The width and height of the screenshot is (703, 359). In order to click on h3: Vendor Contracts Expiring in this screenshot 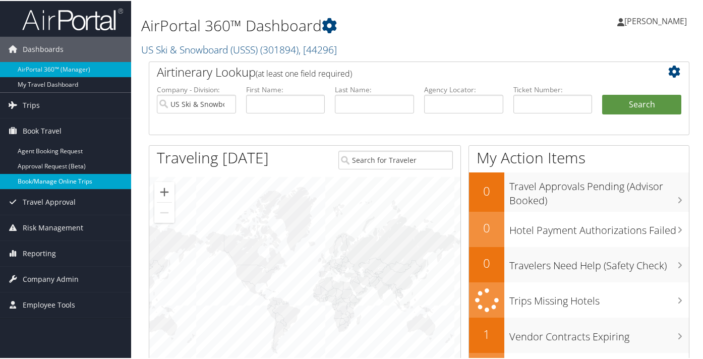, I will do `click(599, 333)`.